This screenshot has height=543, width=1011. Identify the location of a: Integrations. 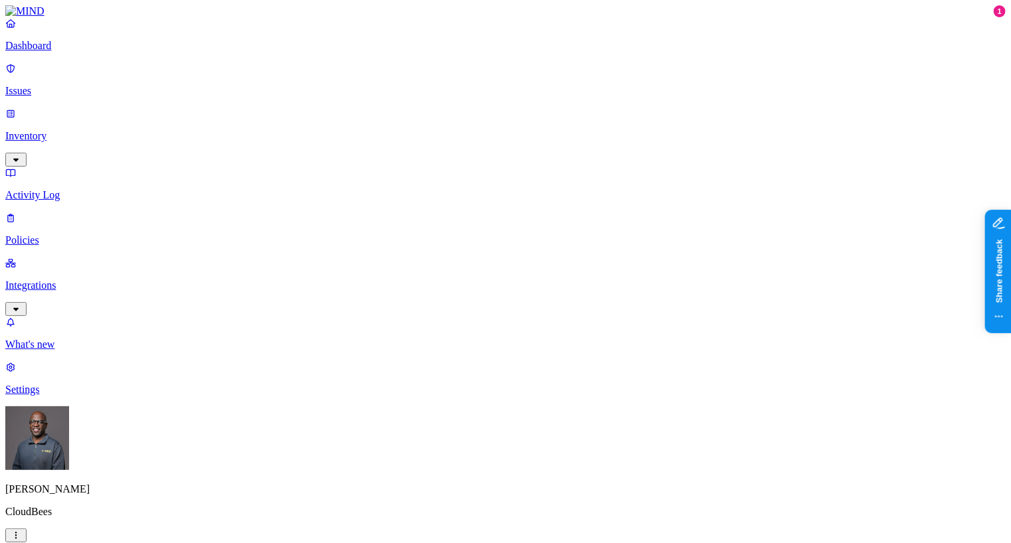
(505, 286).